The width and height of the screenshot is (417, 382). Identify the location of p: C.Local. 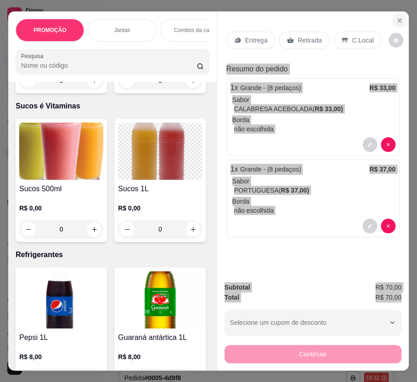
(363, 40).